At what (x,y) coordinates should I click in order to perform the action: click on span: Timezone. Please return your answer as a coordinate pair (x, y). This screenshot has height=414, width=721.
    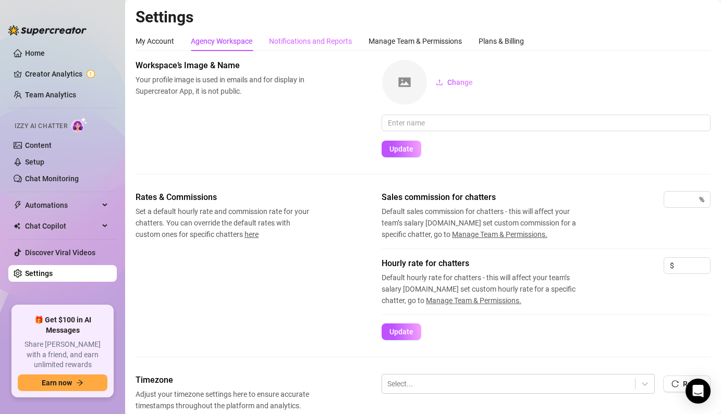
    Looking at the image, I should click on (223, 381).